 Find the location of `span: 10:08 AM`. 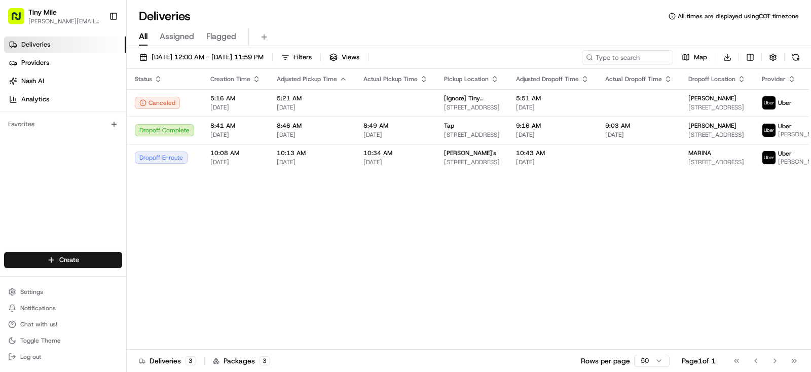

span: 10:08 AM is located at coordinates (235, 153).